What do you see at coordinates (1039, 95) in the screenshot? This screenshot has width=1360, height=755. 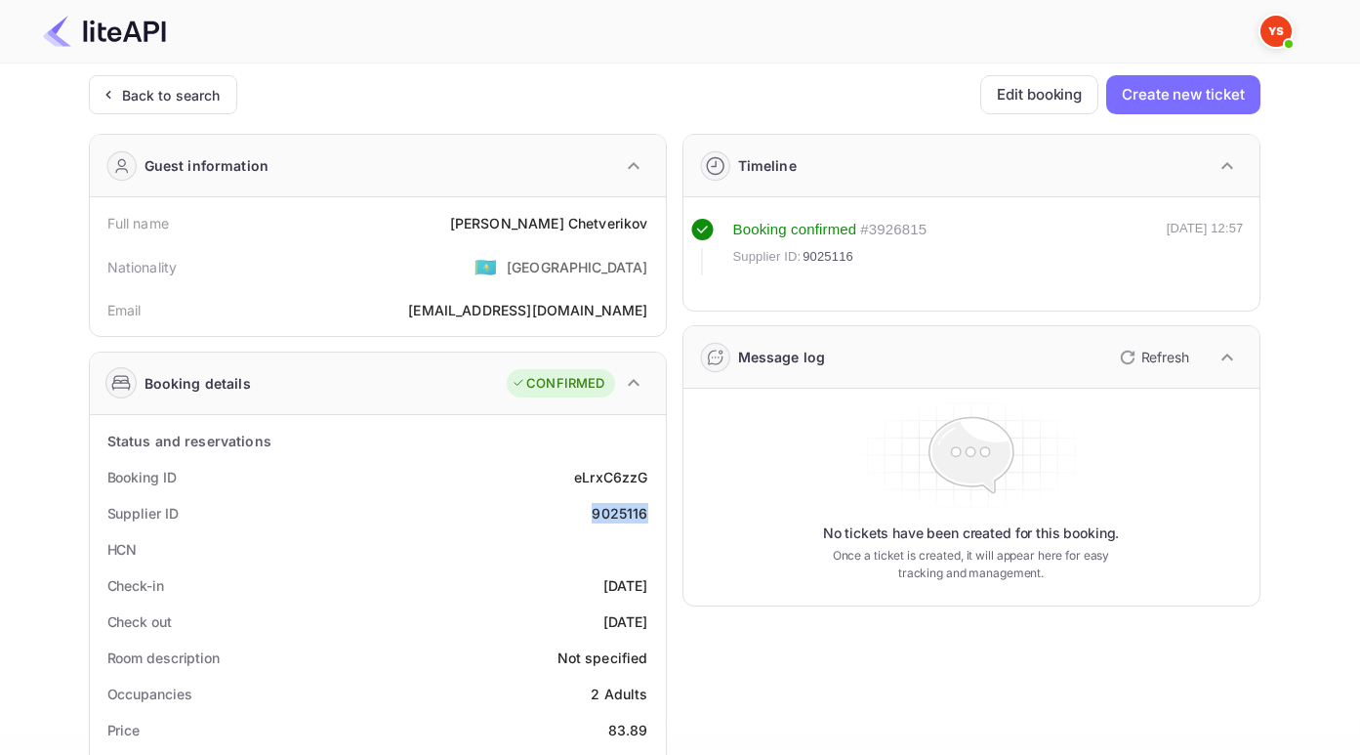 I see `button: Edit booking` at bounding box center [1039, 95].